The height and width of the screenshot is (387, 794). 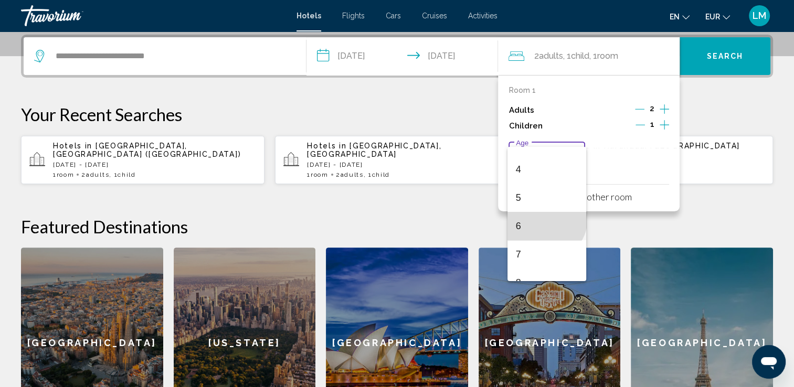 What do you see at coordinates (547, 198) in the screenshot?
I see `span: 5` at bounding box center [547, 198].